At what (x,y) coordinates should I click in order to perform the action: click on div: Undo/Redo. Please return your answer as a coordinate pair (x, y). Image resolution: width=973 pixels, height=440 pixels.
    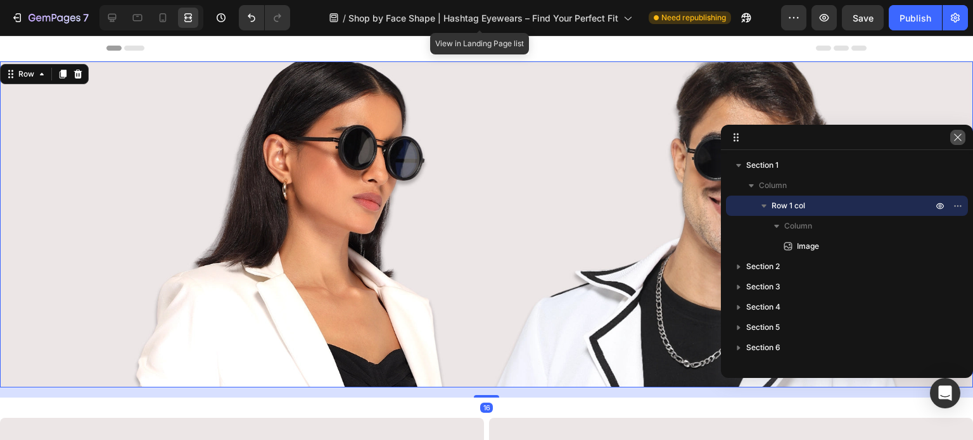
    Looking at the image, I should click on (264, 18).